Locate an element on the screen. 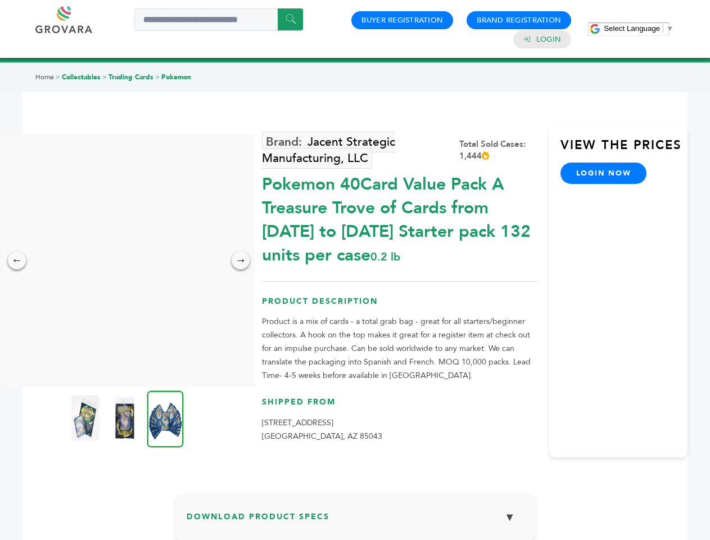  input: Search a product or brand... is located at coordinates (219, 20).